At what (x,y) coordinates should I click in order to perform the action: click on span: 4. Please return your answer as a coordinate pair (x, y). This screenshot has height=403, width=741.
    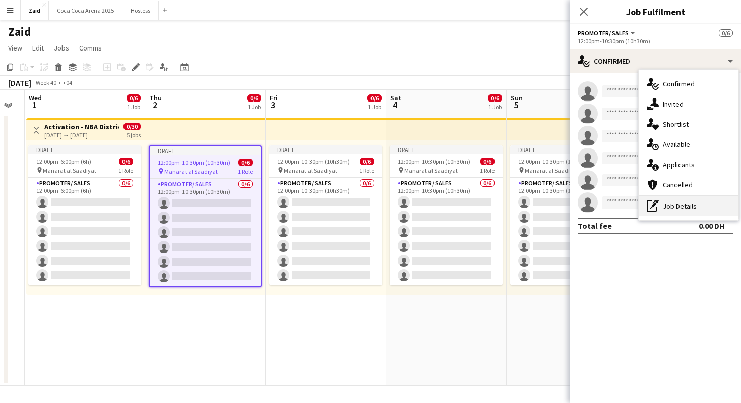
    Looking at the image, I should click on (395, 104).